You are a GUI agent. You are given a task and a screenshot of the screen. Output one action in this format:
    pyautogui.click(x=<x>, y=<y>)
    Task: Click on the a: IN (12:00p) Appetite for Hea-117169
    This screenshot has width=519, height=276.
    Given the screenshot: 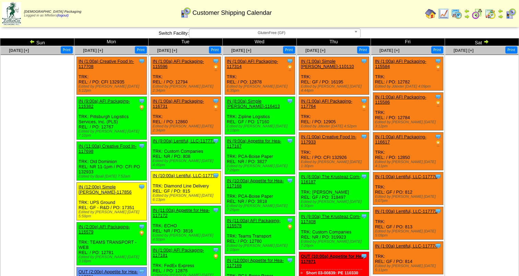 What is the action you would take?
    pyautogui.click(x=255, y=263)
    